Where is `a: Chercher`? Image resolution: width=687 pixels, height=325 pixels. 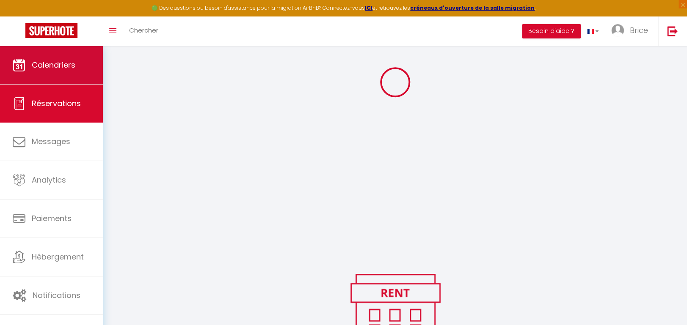 a: Chercher is located at coordinates (143, 31).